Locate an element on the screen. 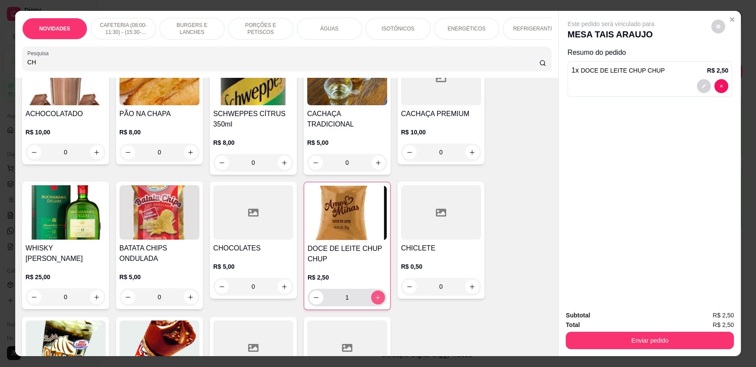 The width and height of the screenshot is (756, 367). h4: PÃO NA CHAPA is located at coordinates (159, 114).